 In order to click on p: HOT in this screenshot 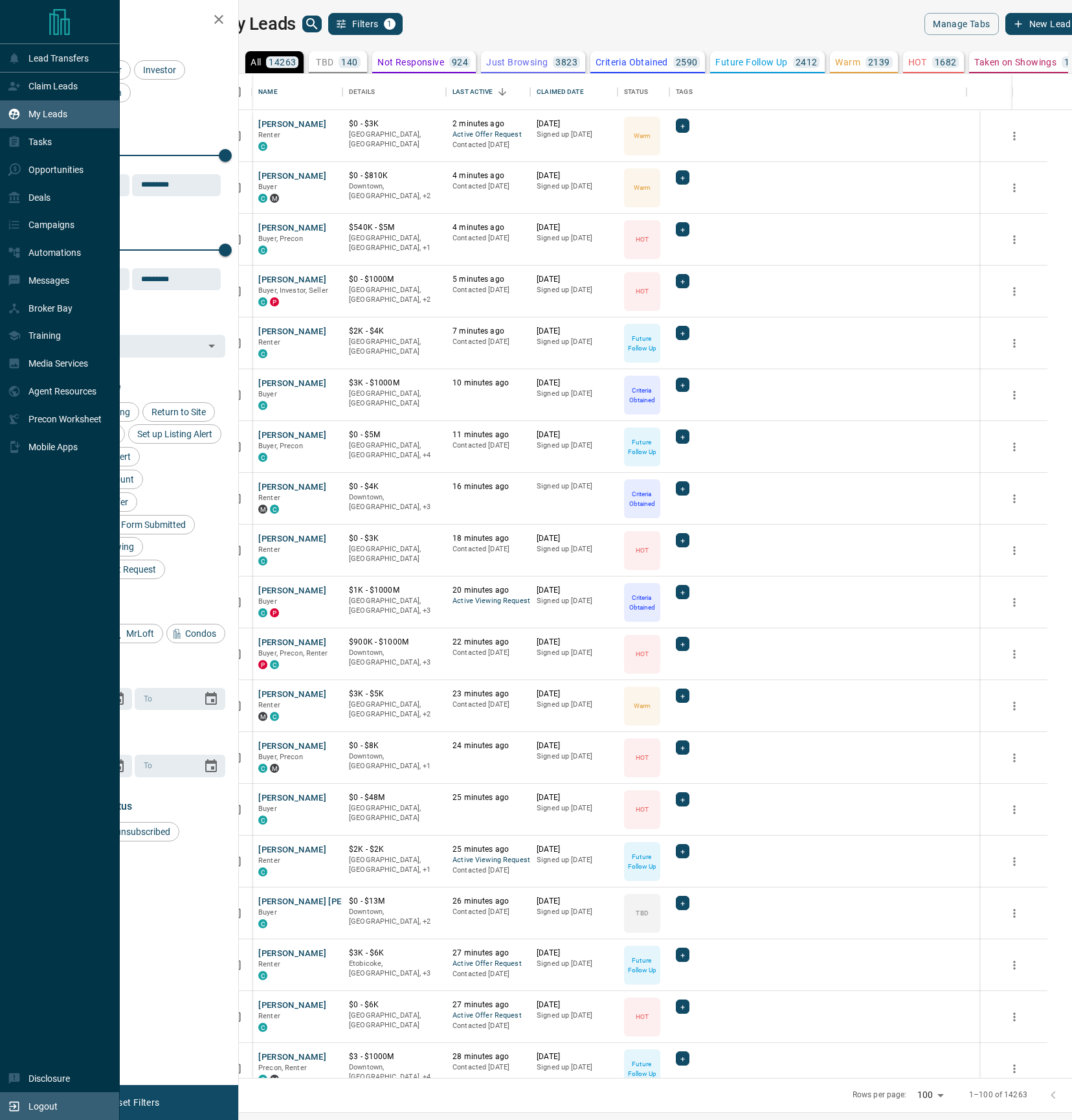, I will do `click(642, 654)`.